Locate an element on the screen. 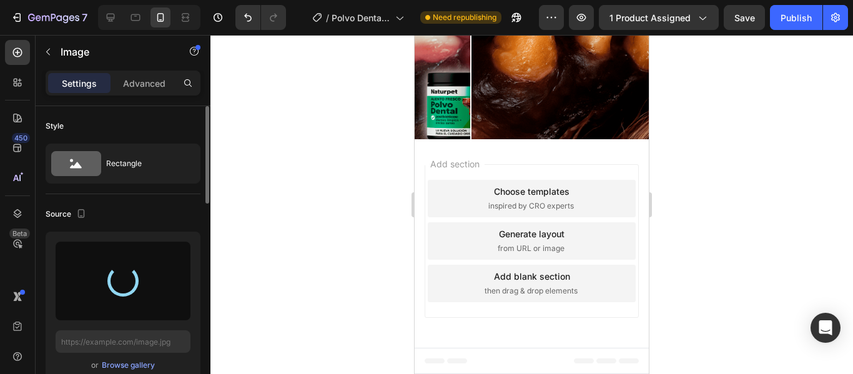  p: 7 is located at coordinates (84, 17).